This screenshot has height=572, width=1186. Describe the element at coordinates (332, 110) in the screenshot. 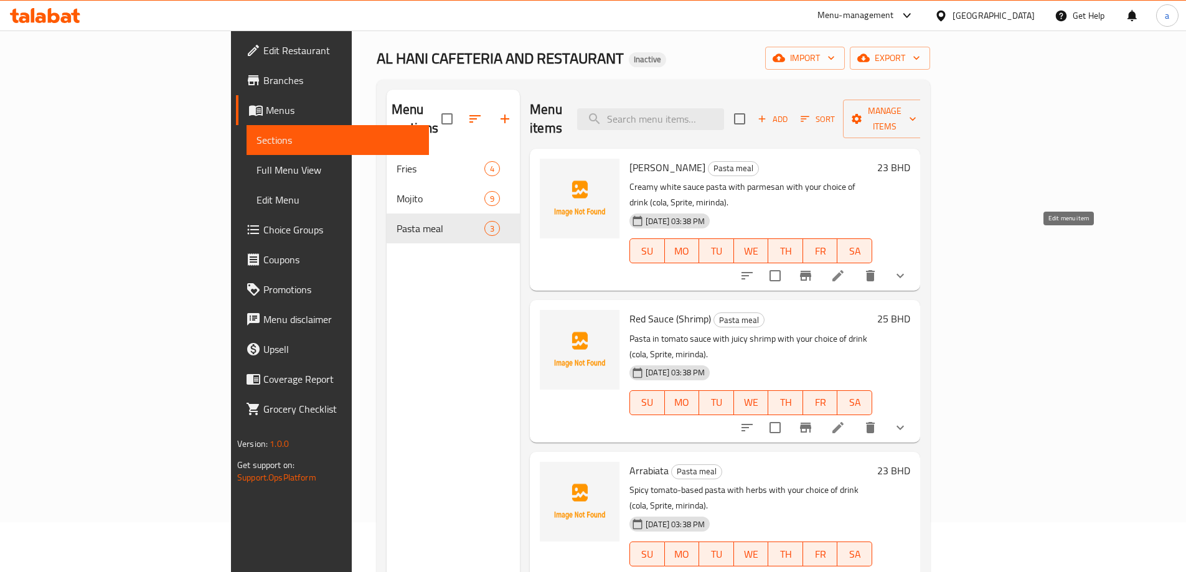

I see `a: Menus` at that location.